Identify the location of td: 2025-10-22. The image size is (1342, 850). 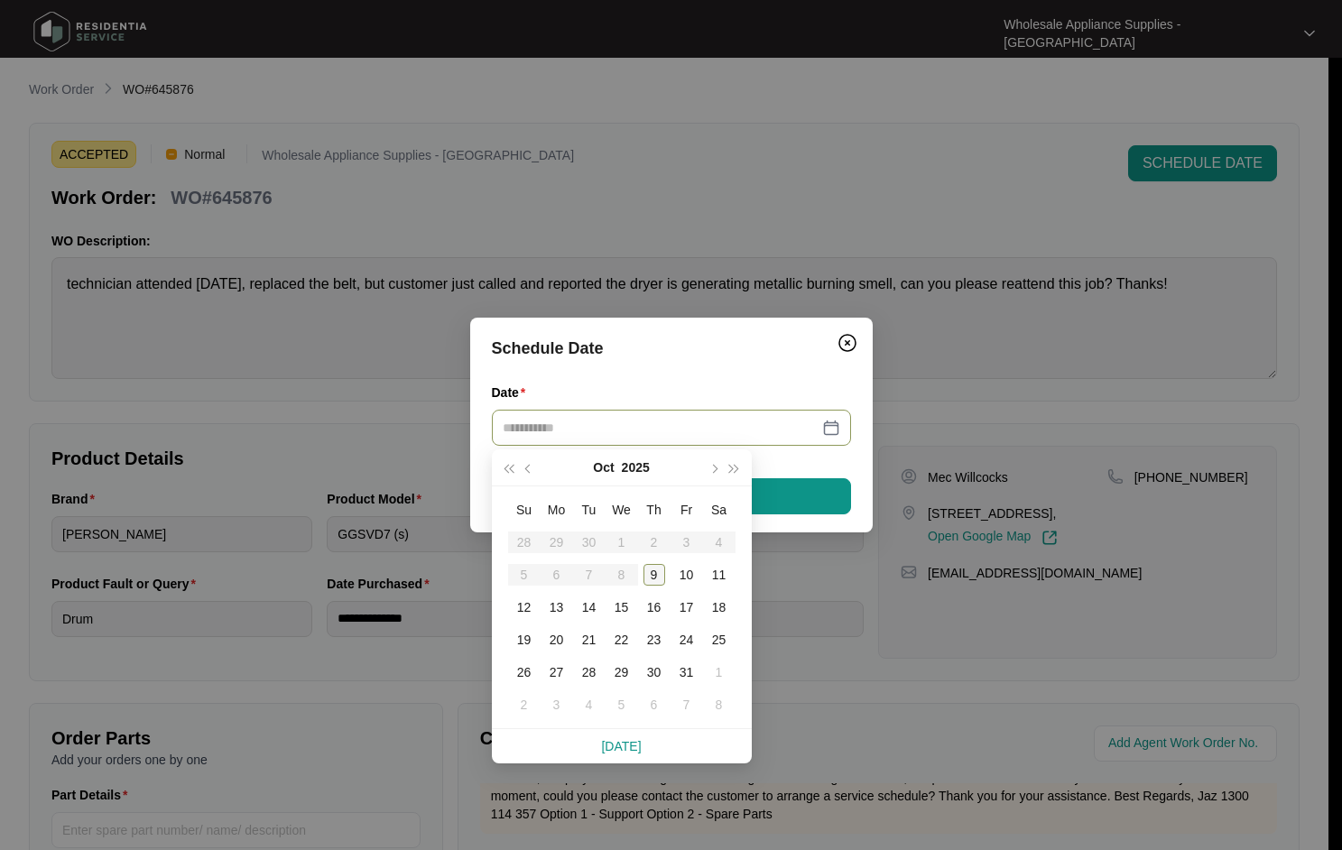
(622, 640).